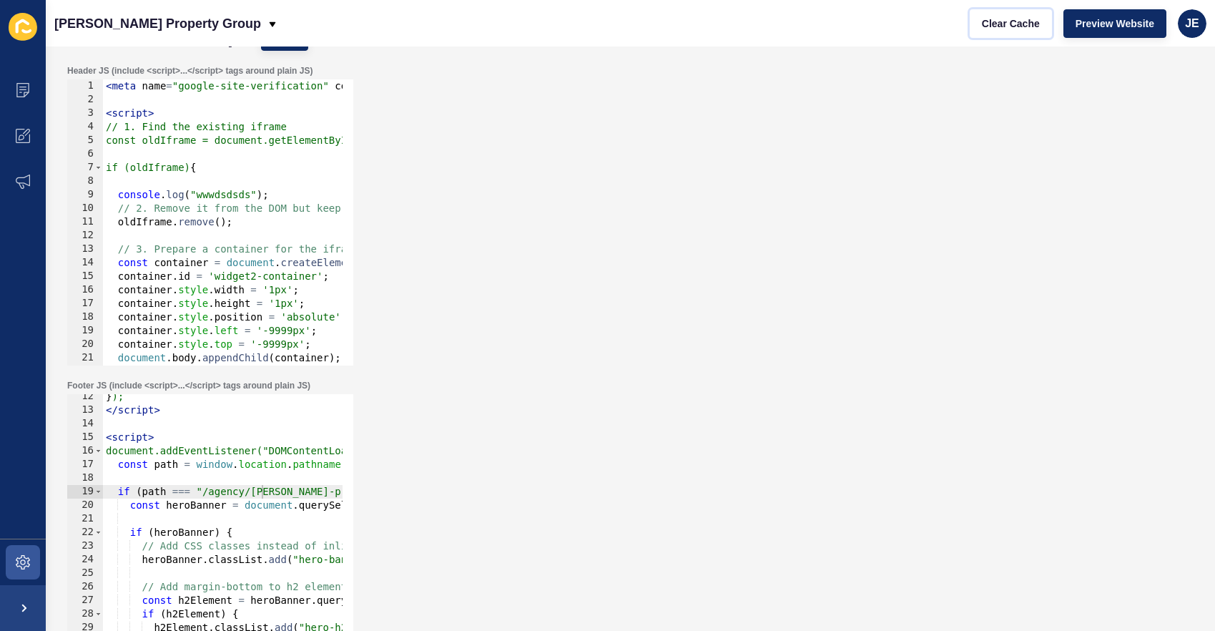 The height and width of the screenshot is (631, 1215). I want to click on div: 7, so click(85, 167).